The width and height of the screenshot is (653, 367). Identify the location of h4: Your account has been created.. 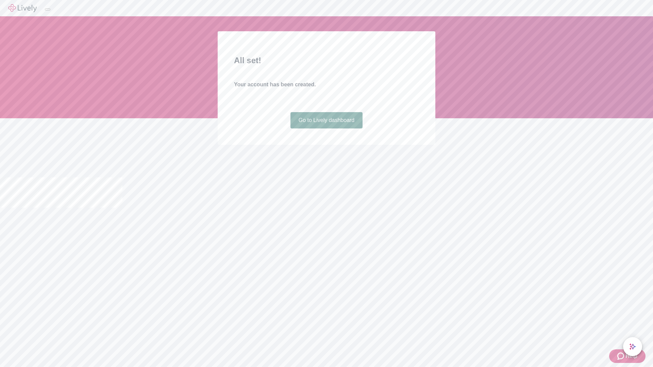
(326, 85).